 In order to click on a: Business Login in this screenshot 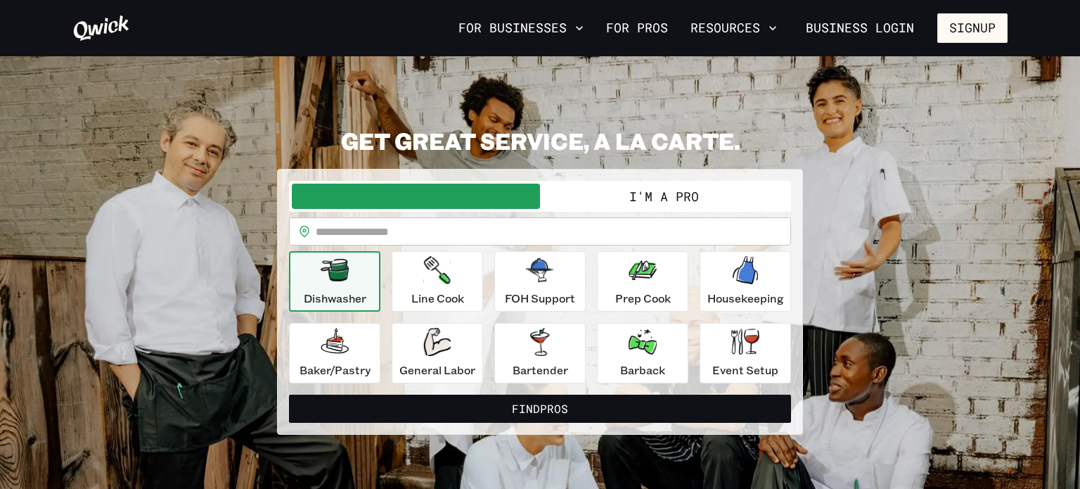, I will do `click(860, 28)`.